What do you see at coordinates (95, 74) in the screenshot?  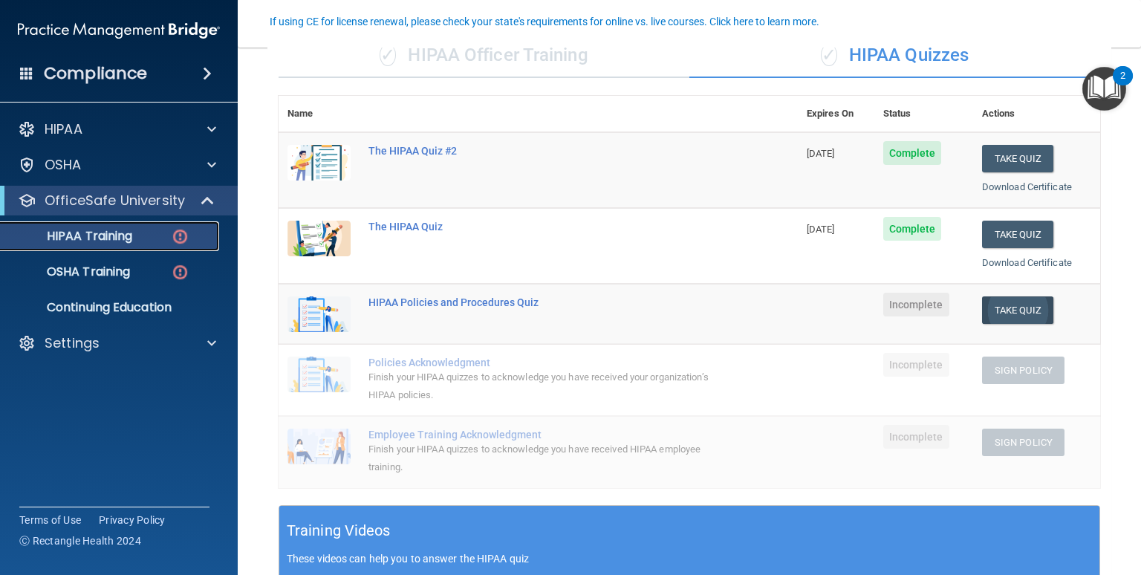 I see `h4: Compliance` at bounding box center [95, 74].